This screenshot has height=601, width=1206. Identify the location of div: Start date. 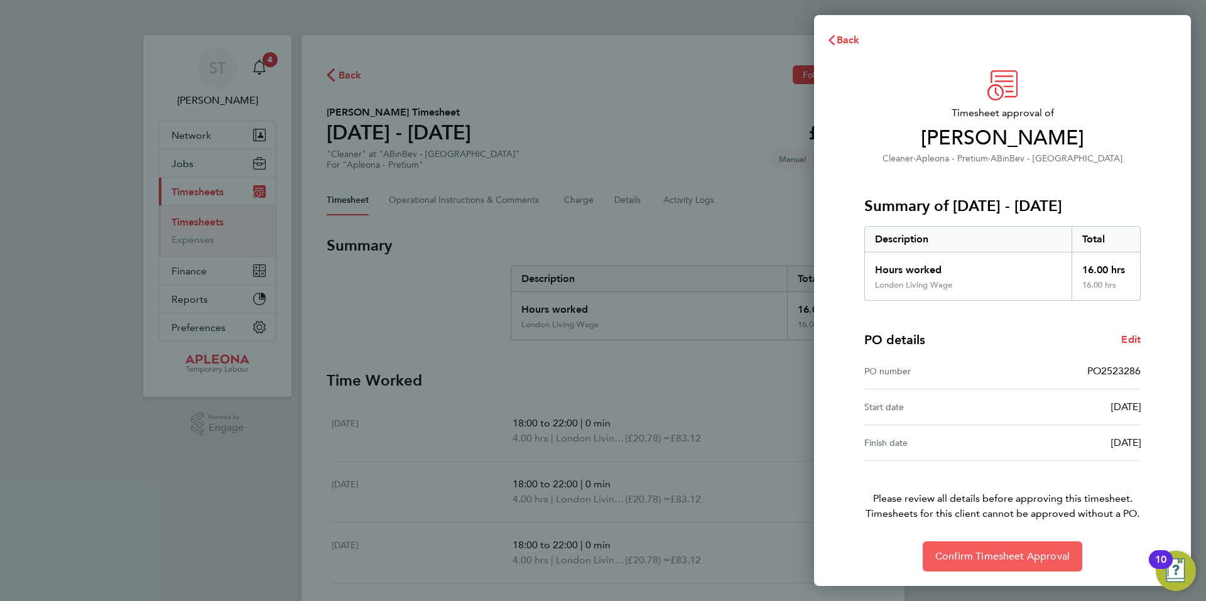
(933, 407).